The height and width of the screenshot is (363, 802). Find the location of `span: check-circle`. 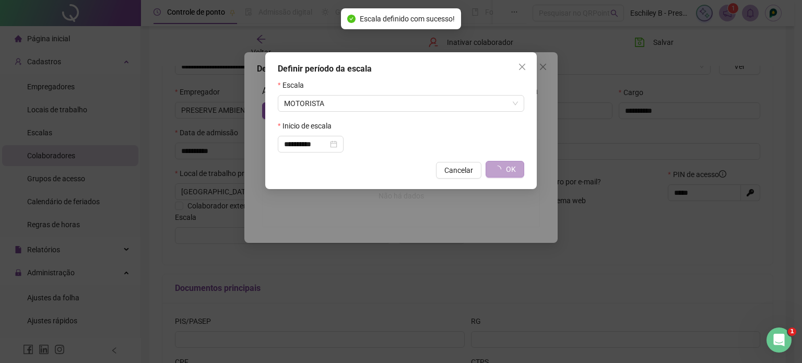

span: check-circle is located at coordinates (351, 19).